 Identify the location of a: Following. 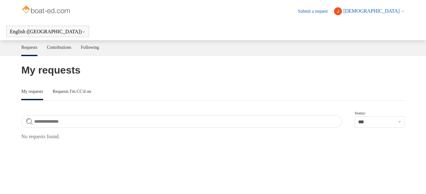
(90, 48).